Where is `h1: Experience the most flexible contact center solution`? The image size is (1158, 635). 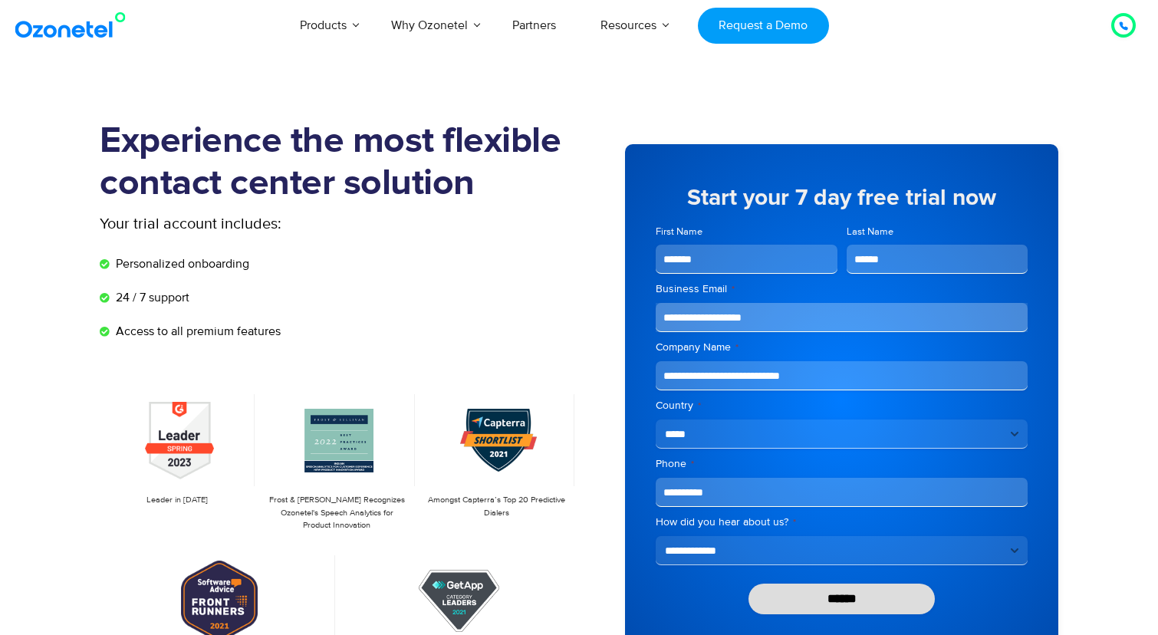 h1: Experience the most flexible contact center solution is located at coordinates (339, 163).